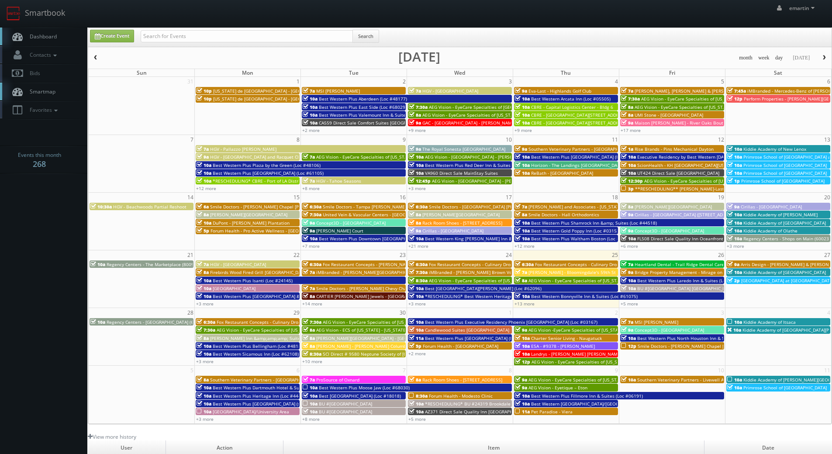 This screenshot has width=832, height=454. What do you see at coordinates (564, 214) in the screenshot?
I see `span: Smile Doctors - Hall Orthodontics` at bounding box center [564, 214].